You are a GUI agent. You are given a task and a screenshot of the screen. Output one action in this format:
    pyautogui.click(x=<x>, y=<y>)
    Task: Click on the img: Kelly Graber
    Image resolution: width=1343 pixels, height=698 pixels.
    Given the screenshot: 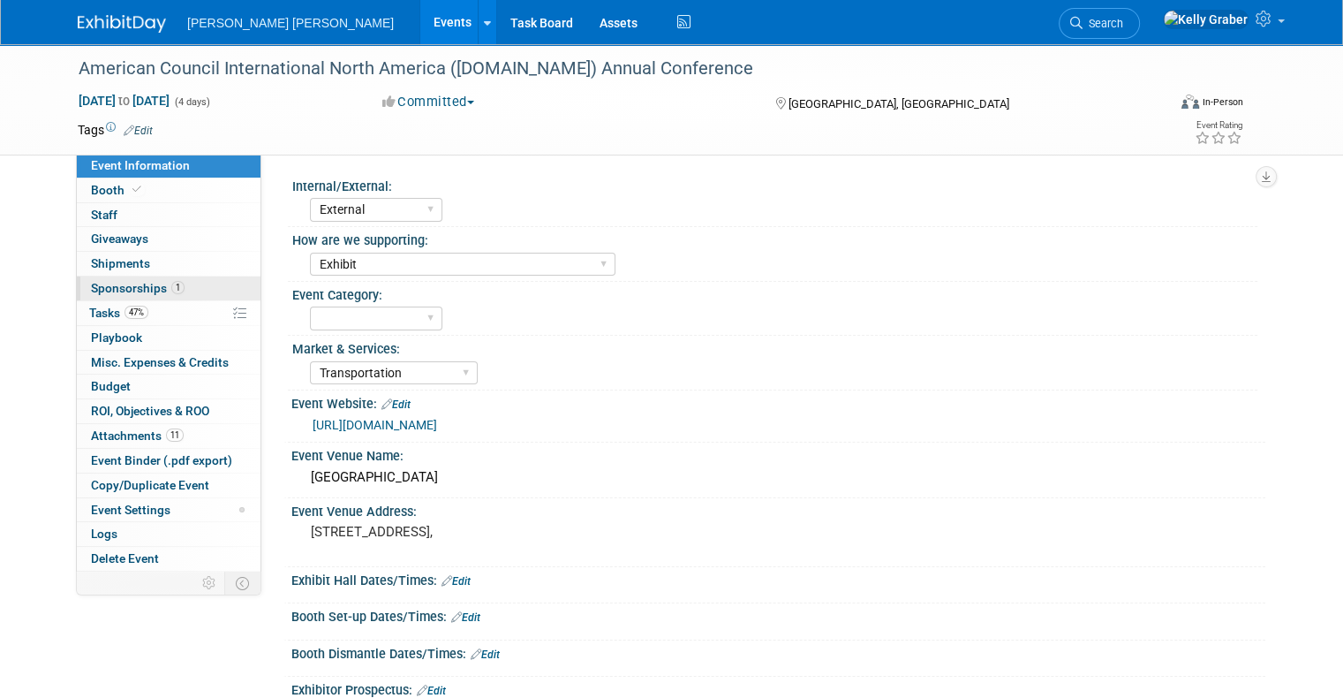 What is the action you would take?
    pyautogui.click(x=1205, y=19)
    